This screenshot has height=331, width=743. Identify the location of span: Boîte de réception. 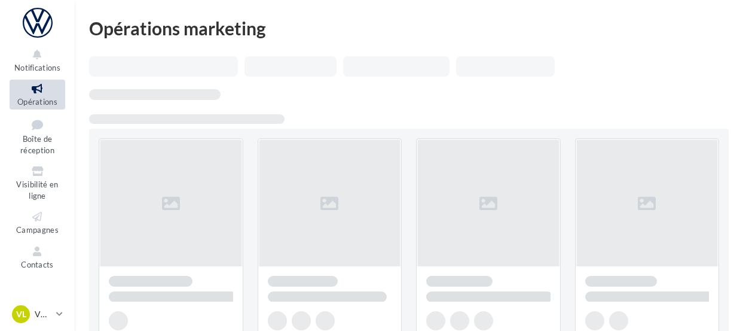
(37, 144).